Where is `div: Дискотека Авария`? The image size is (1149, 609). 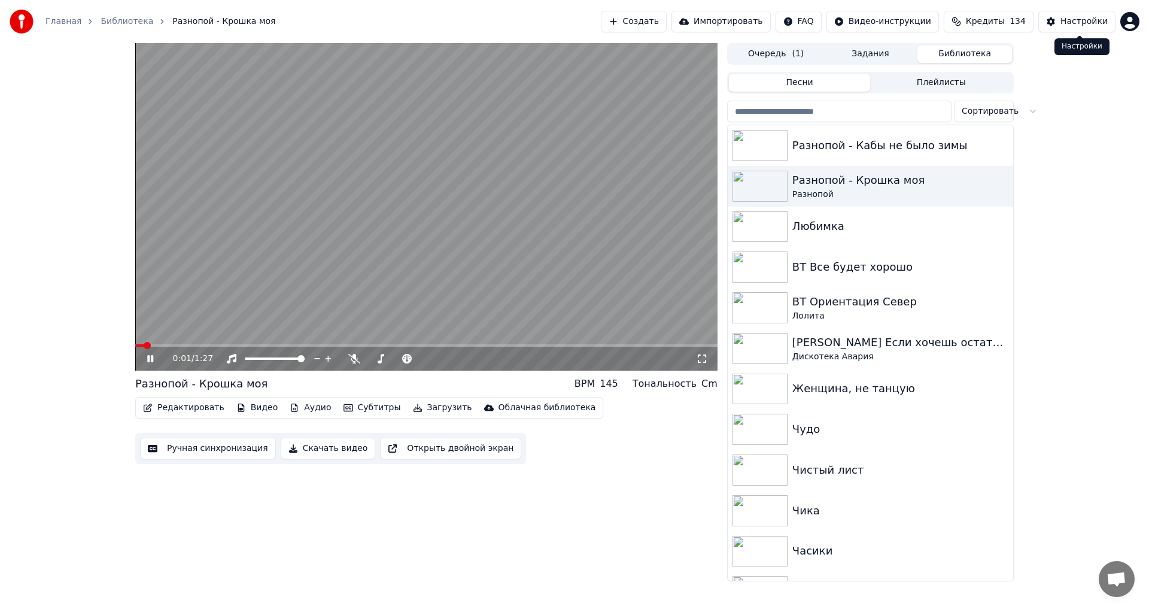 div: Дискотека Авария is located at coordinates (900, 357).